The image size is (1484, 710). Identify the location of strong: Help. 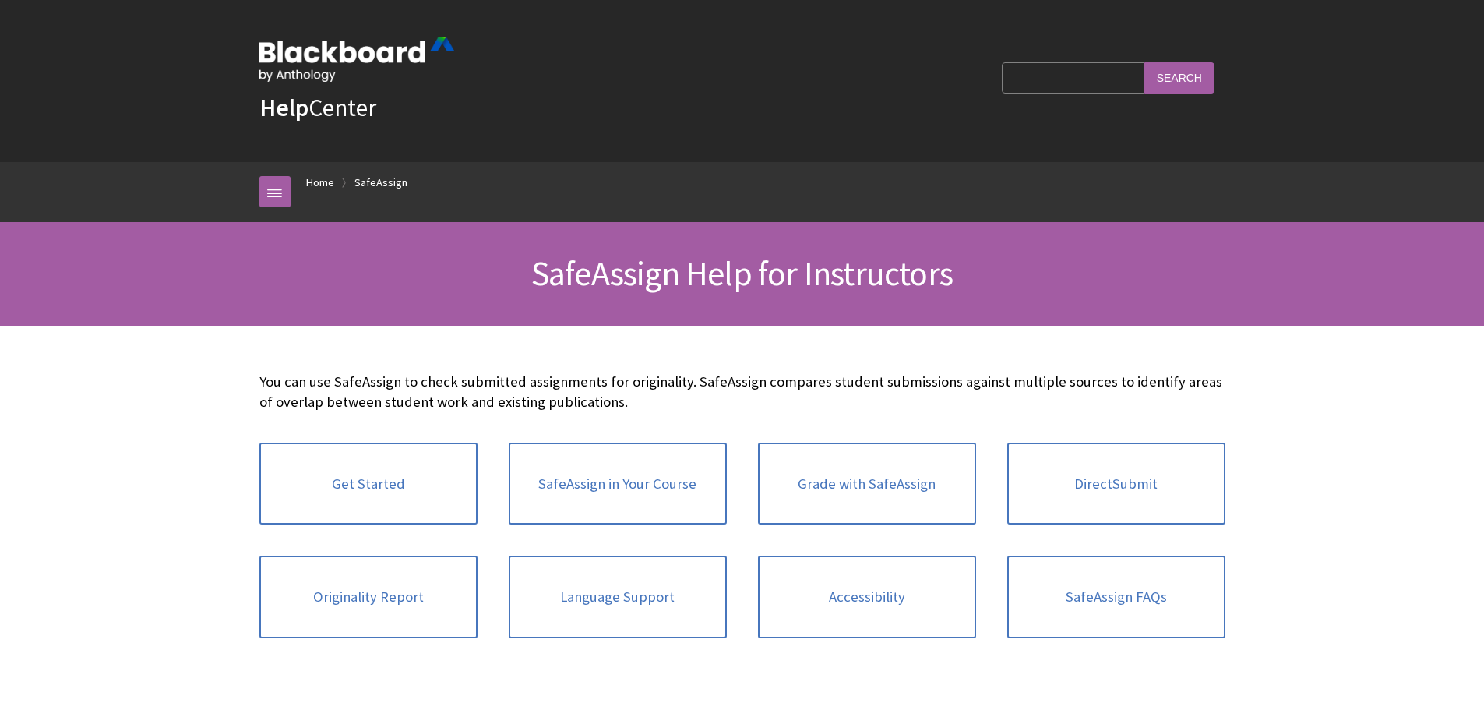
(284, 108).